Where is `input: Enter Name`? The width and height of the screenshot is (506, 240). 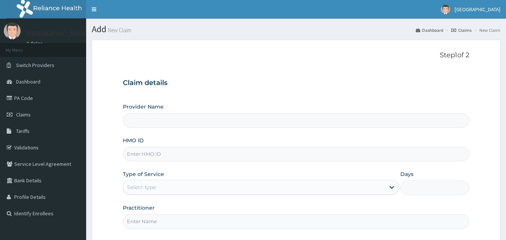
input: Enter Name is located at coordinates (296, 221).